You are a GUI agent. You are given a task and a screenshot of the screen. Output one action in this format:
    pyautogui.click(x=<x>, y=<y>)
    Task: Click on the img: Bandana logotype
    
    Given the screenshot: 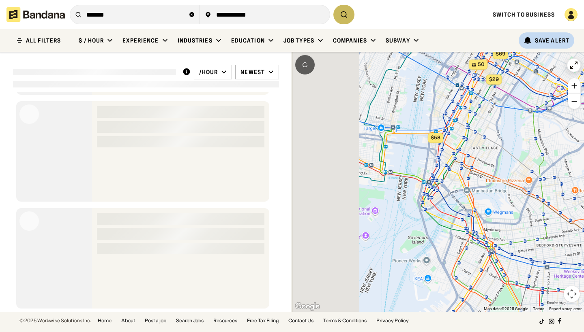 What is the action you would take?
    pyautogui.click(x=36, y=15)
    